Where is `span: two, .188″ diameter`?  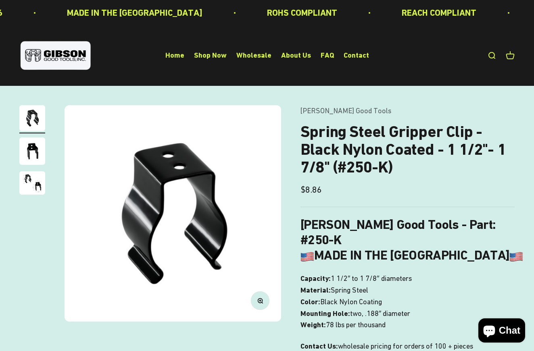
span: two, .188″ diameter is located at coordinates (380, 314).